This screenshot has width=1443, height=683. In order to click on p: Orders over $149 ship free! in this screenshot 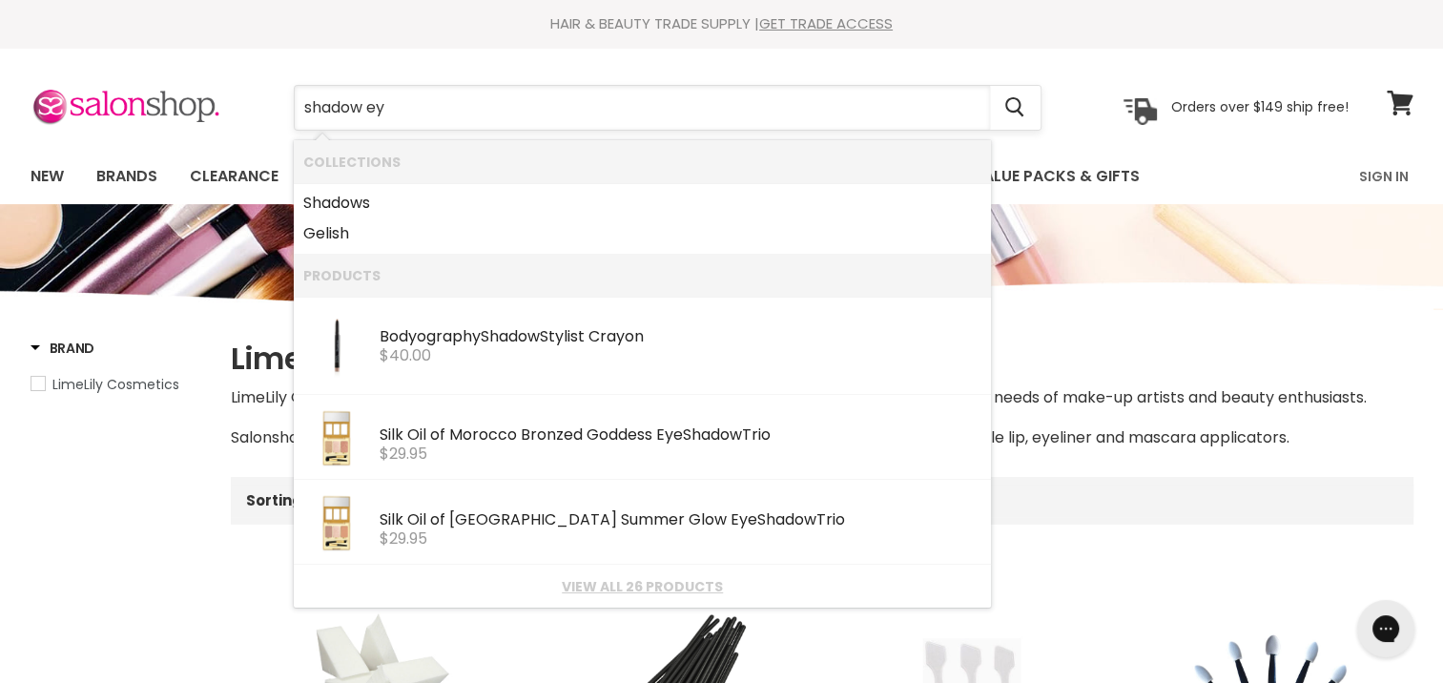, I will do `click(1260, 107)`.